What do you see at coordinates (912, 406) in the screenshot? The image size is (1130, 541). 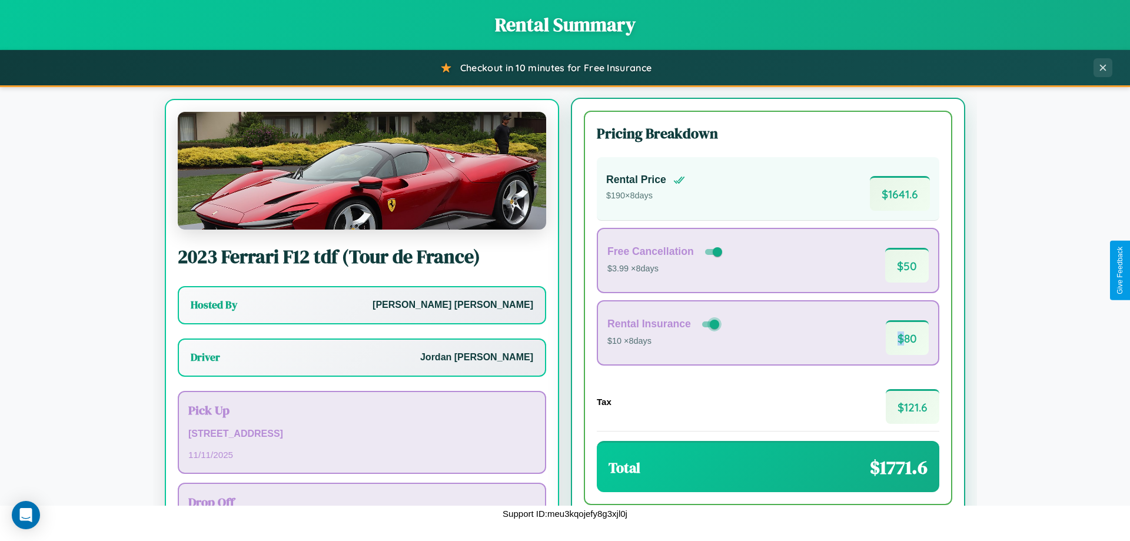 I see `span: $ 121.6` at bounding box center [912, 406].